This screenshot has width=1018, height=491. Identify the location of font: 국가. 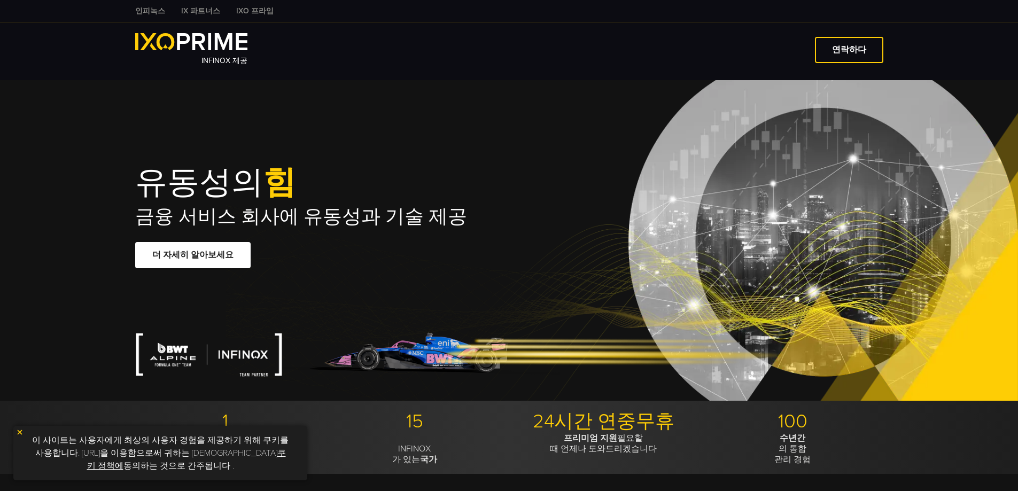
(428, 459).